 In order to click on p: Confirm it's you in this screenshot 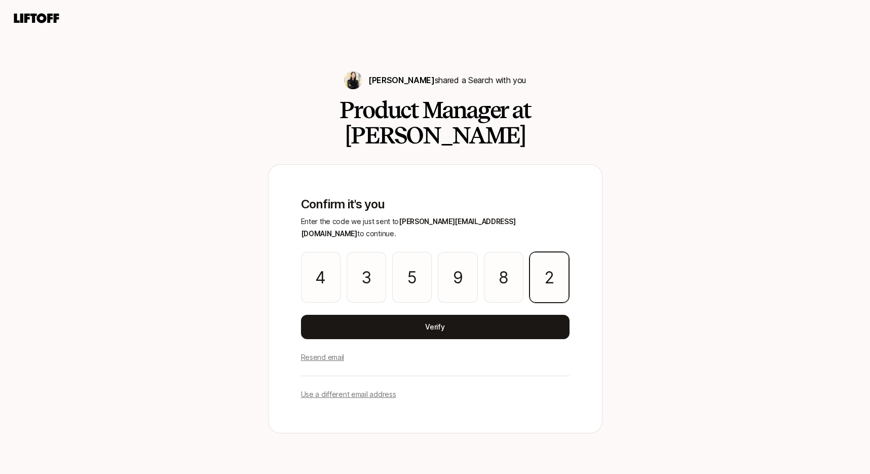, I will do `click(435, 204)`.